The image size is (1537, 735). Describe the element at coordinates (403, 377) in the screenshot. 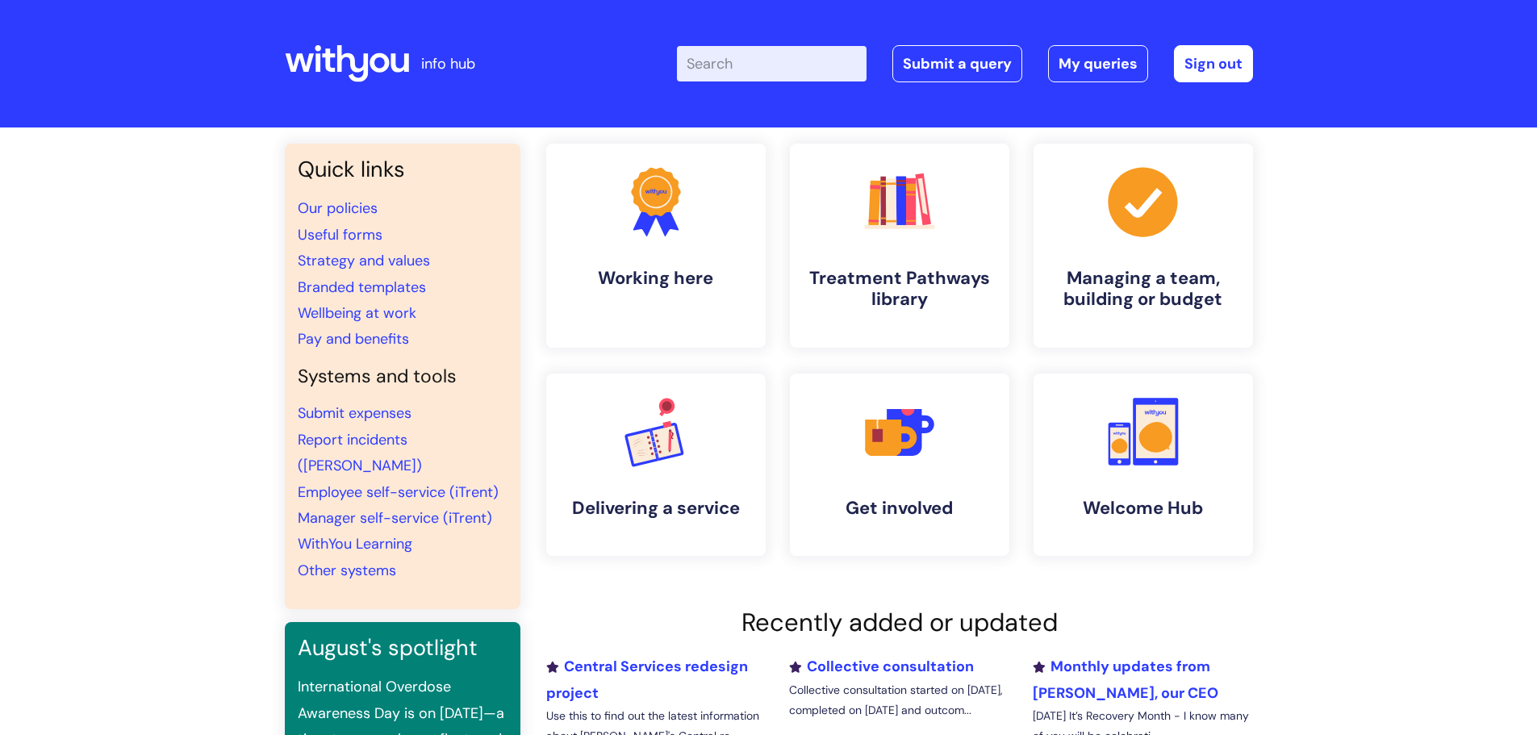

I see `h4: Systems and tools` at that location.